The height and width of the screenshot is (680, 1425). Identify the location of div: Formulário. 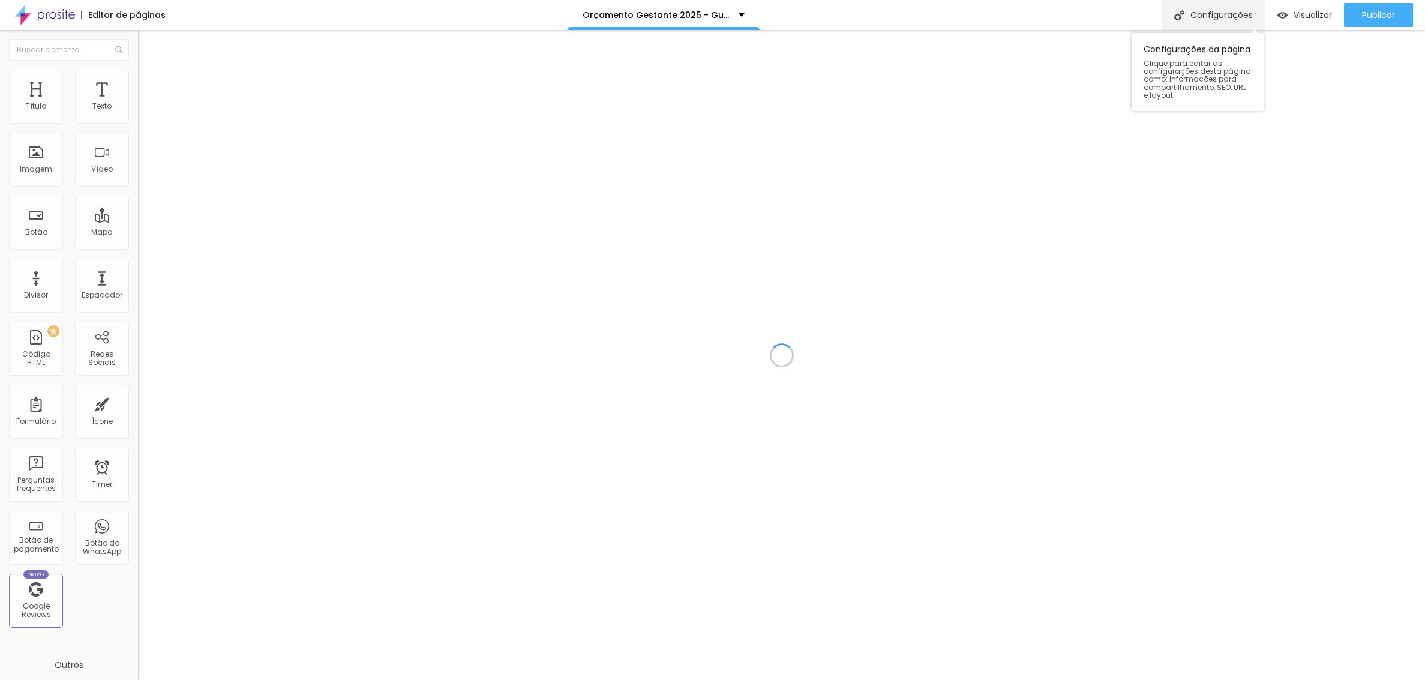
(36, 421).